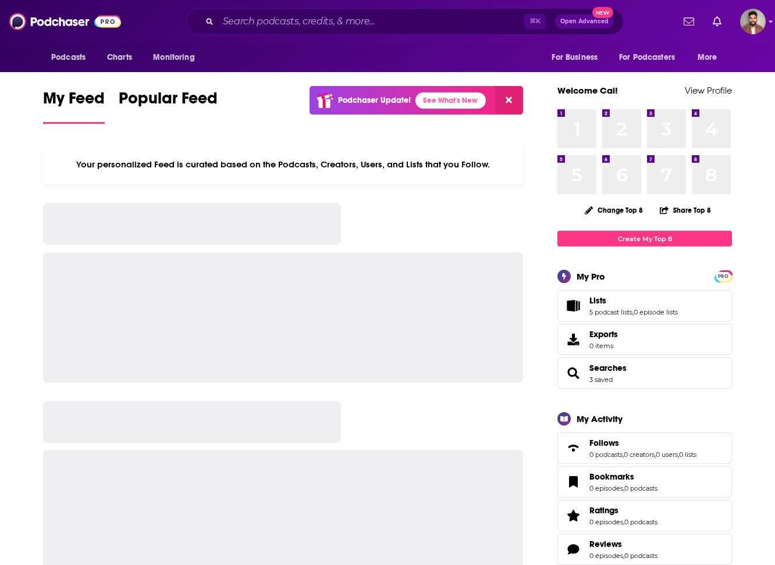 The height and width of the screenshot is (565, 775). I want to click on a: Popular Feed, so click(168, 106).